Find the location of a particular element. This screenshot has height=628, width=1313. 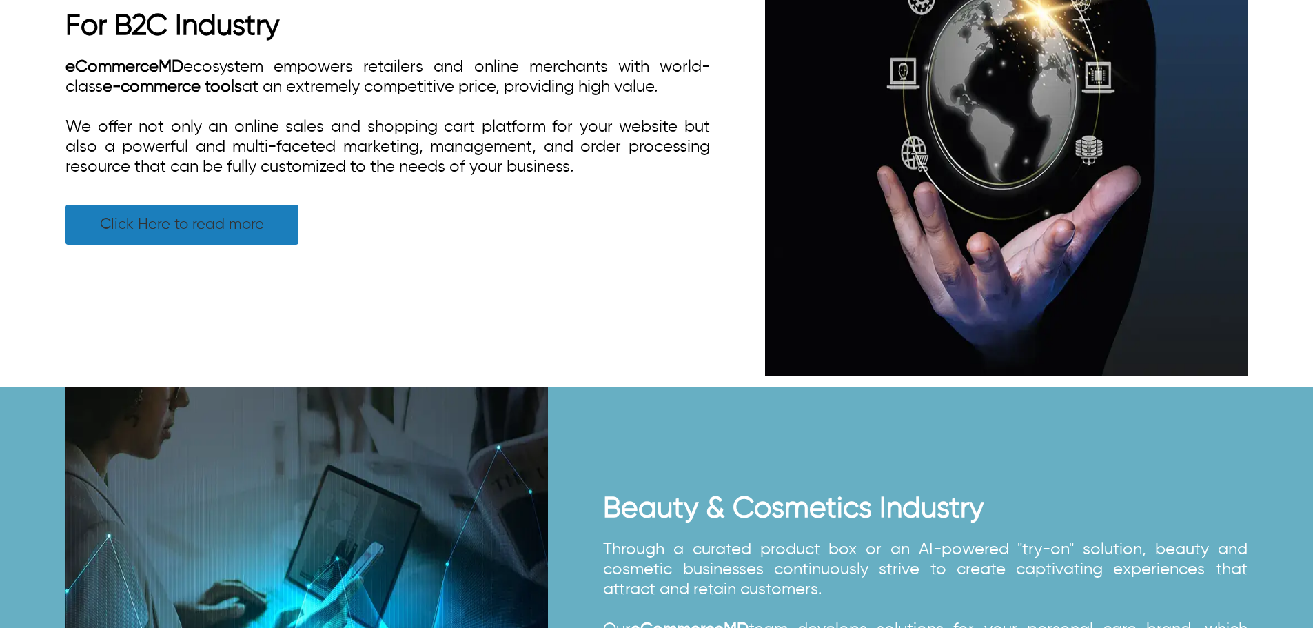

a: Beauty & Cosmetics Industry is located at coordinates (793, 509).